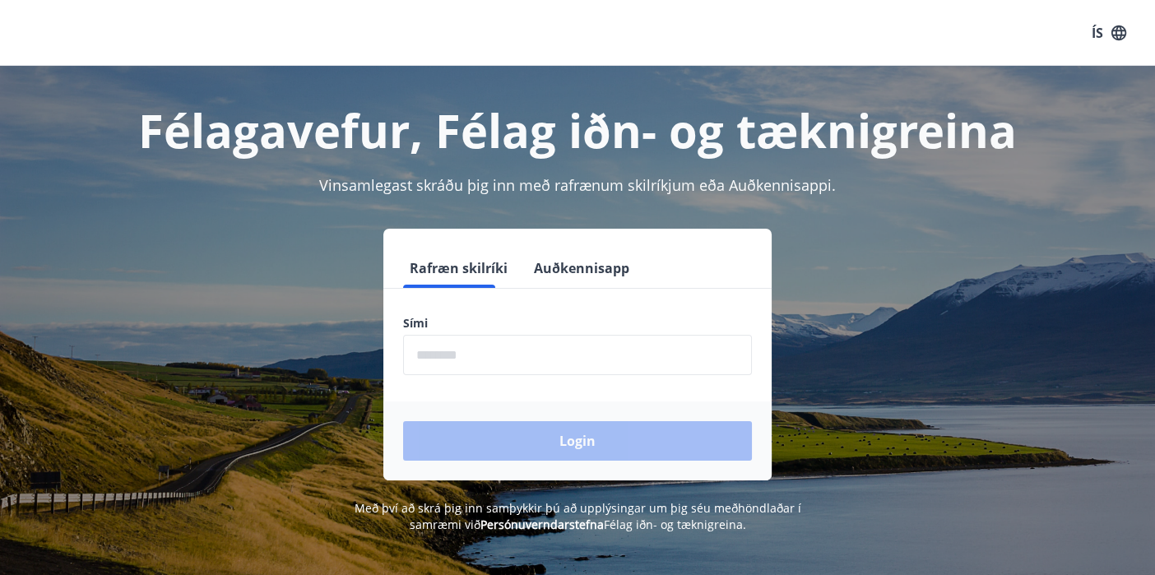  I want to click on button: ÍS, so click(1109, 33).